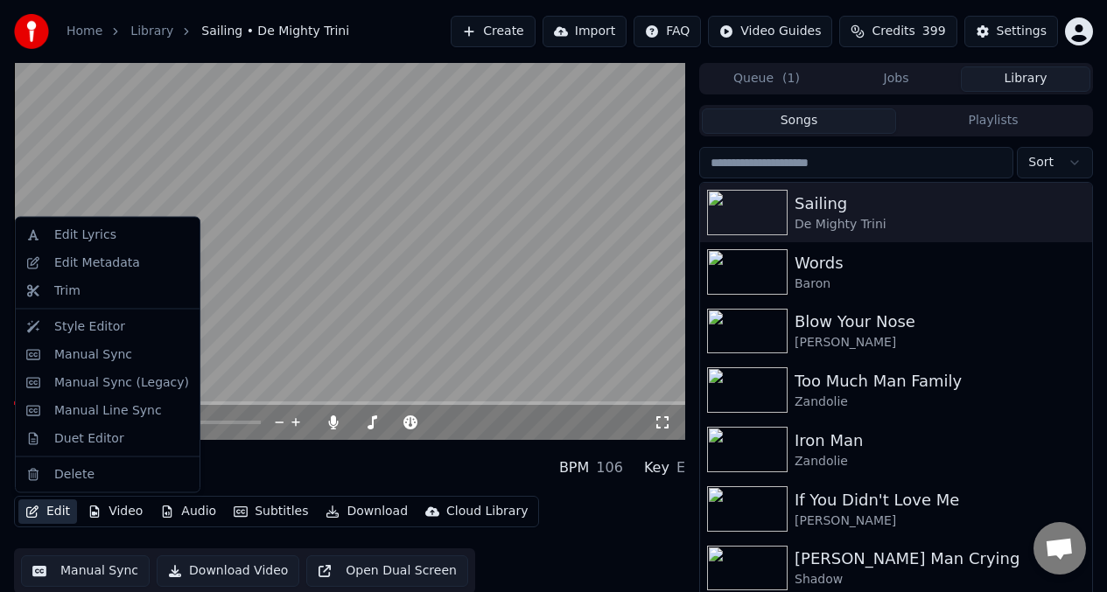  I want to click on div: Settings, so click(1021, 31).